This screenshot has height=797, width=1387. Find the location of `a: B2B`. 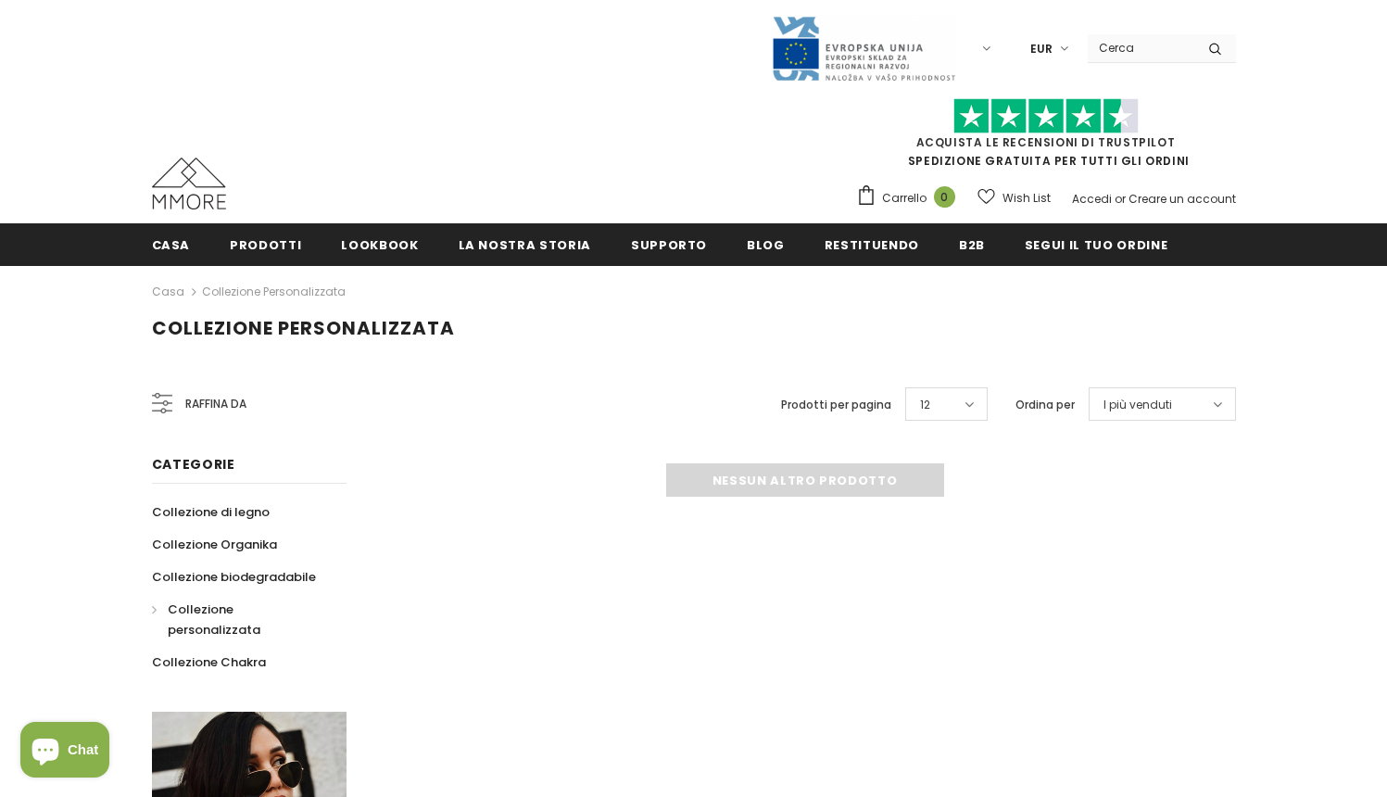

a: B2B is located at coordinates (972, 244).